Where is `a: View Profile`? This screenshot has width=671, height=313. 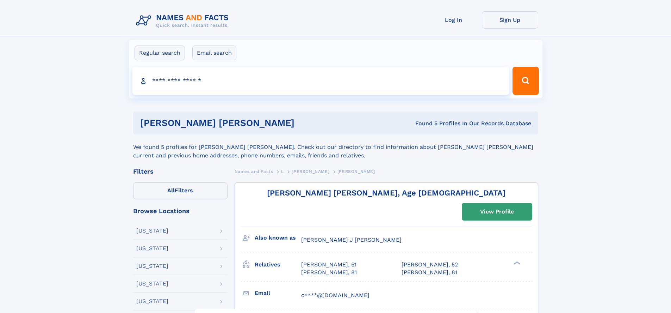
a: View Profile is located at coordinates (497, 211).